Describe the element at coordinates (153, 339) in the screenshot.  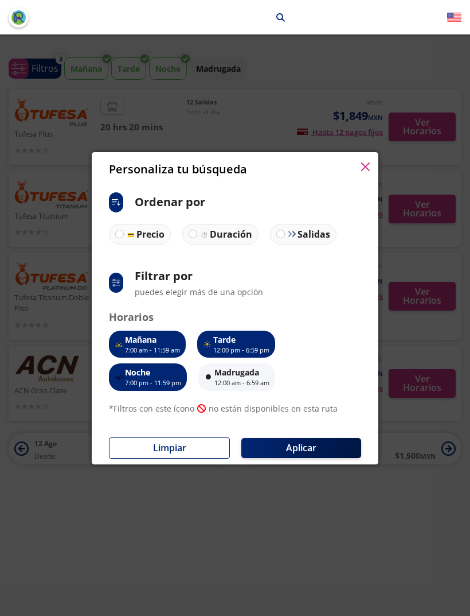
I see `p: Mañana` at that location.